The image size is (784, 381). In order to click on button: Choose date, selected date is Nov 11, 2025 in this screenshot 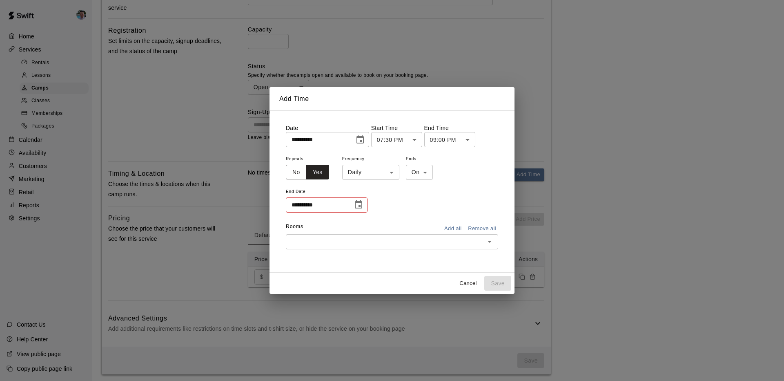, I will do `click(360, 140)`.